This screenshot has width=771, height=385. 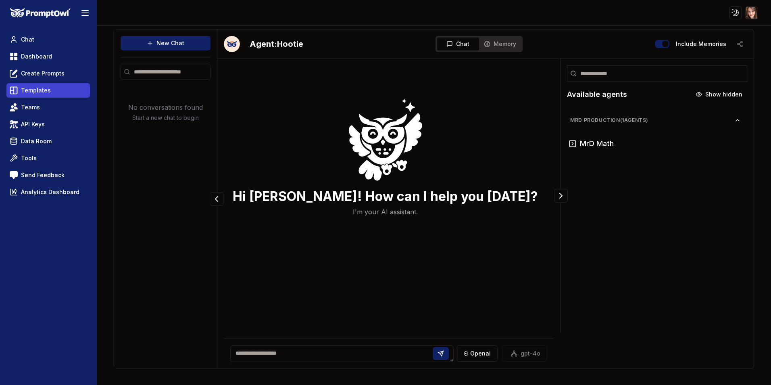 What do you see at coordinates (29, 158) in the screenshot?
I see `span: Tools` at bounding box center [29, 158].